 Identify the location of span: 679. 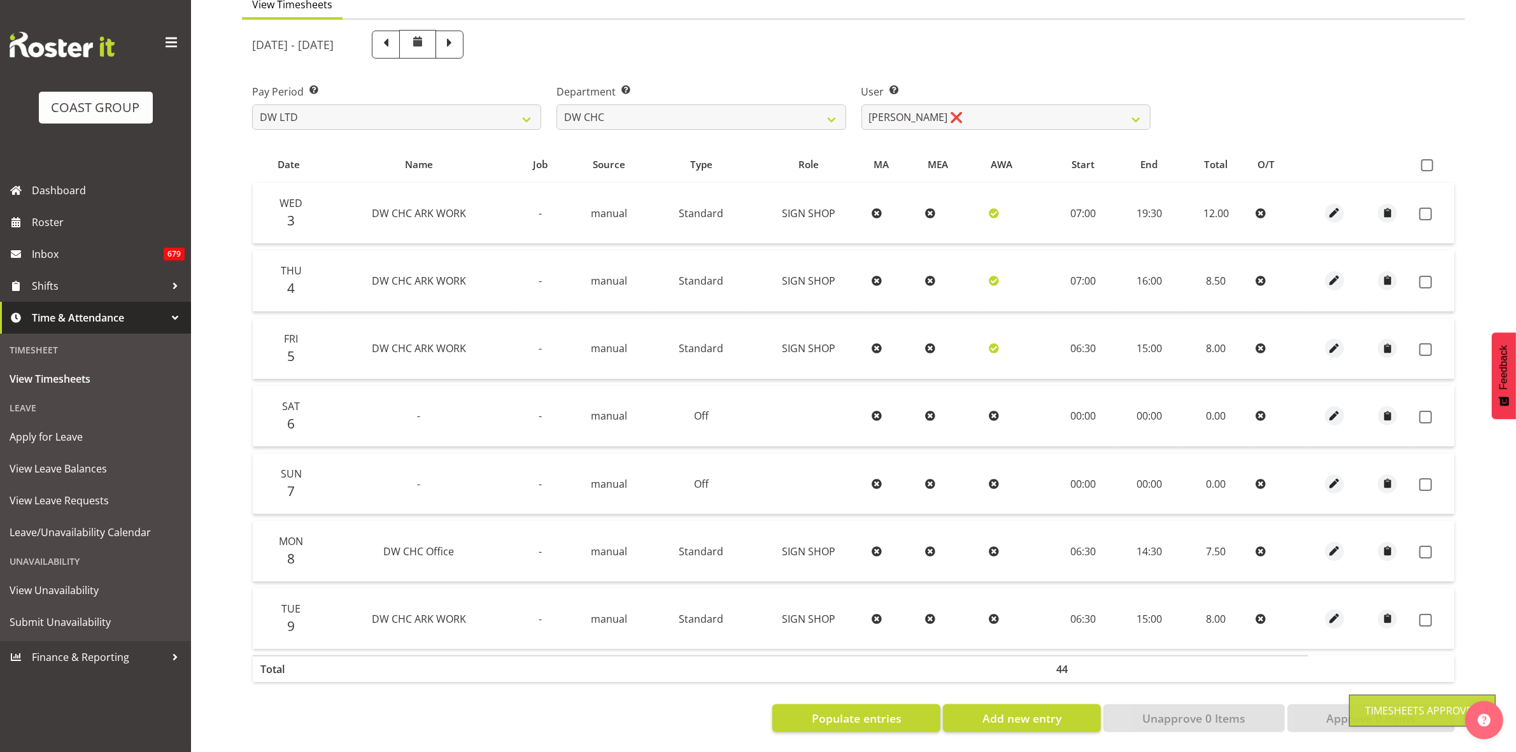
(174, 254).